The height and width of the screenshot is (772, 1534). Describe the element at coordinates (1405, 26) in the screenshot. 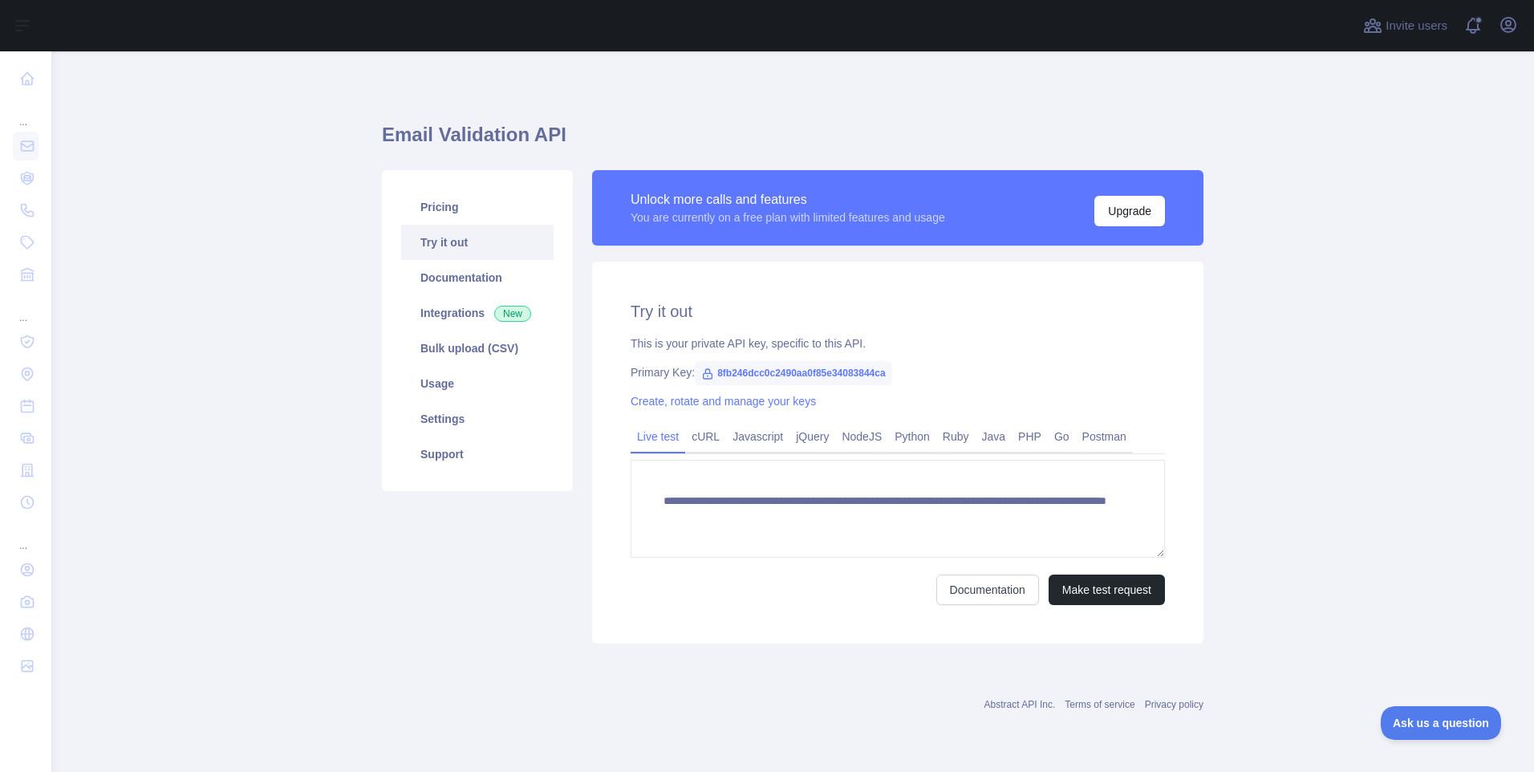

I see `button: Invite users` at that location.